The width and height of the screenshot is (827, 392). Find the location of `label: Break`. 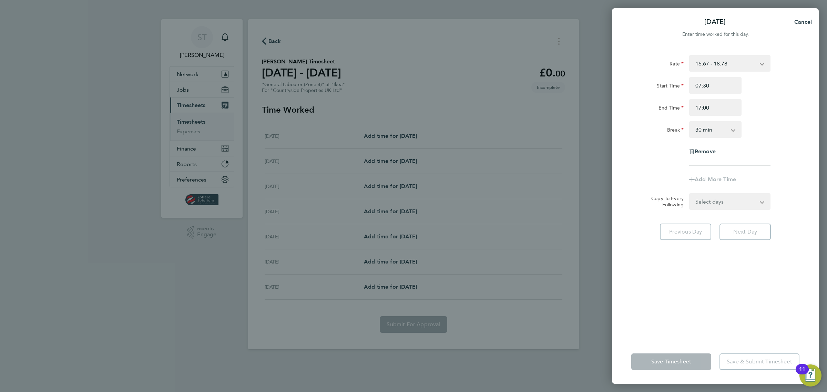

label: Break is located at coordinates (675, 131).